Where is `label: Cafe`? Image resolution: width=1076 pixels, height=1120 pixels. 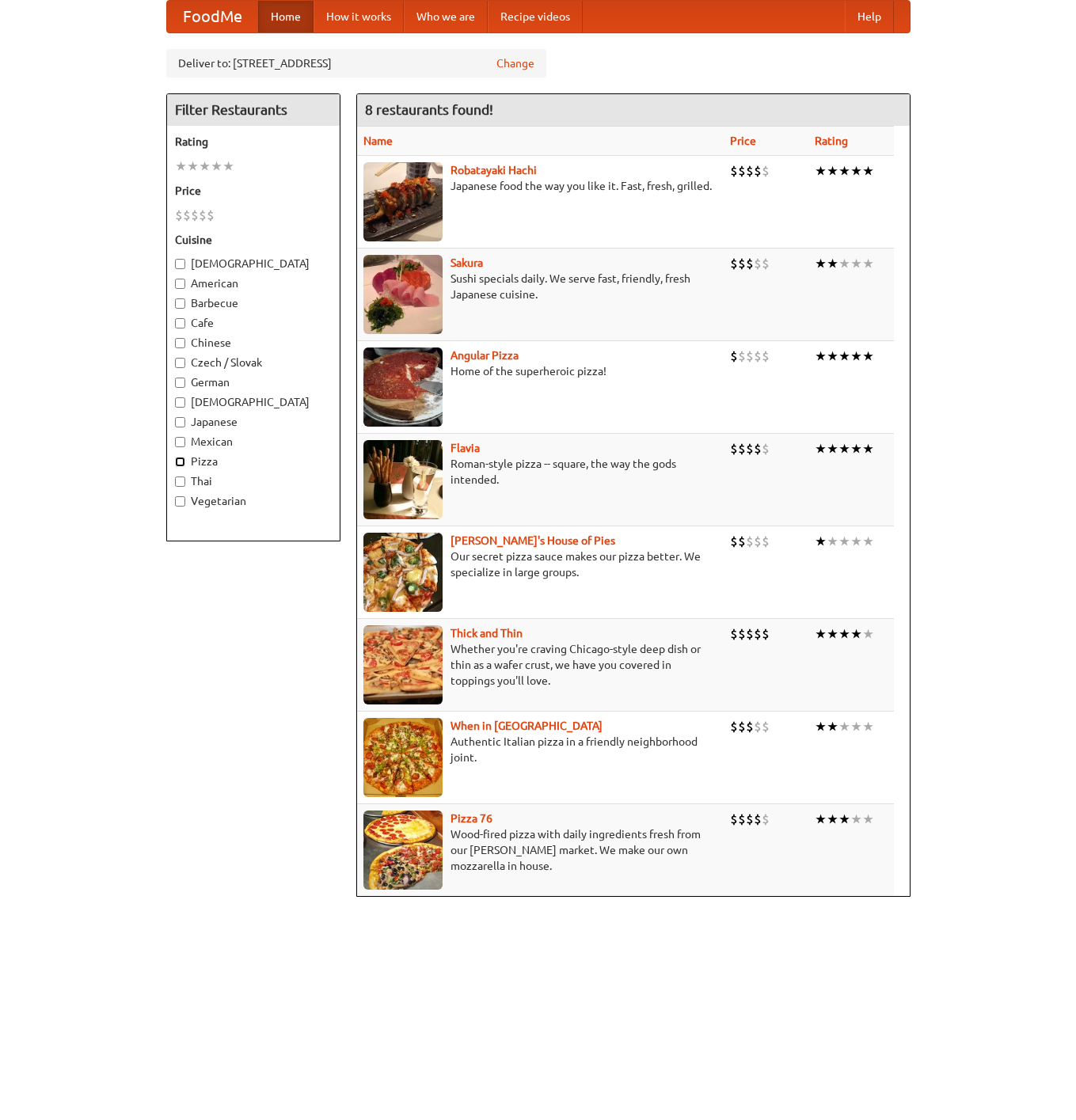
label: Cafe is located at coordinates (253, 323).